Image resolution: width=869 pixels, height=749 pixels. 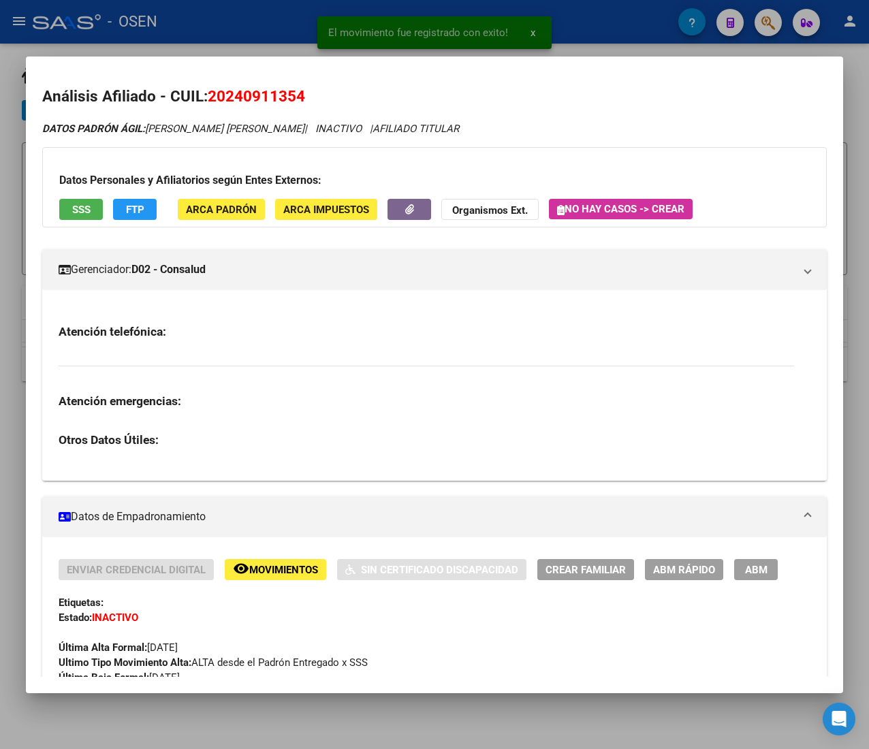 What do you see at coordinates (426, 332) in the screenshot?
I see `h3: Atención telefónica:` at bounding box center [426, 332].